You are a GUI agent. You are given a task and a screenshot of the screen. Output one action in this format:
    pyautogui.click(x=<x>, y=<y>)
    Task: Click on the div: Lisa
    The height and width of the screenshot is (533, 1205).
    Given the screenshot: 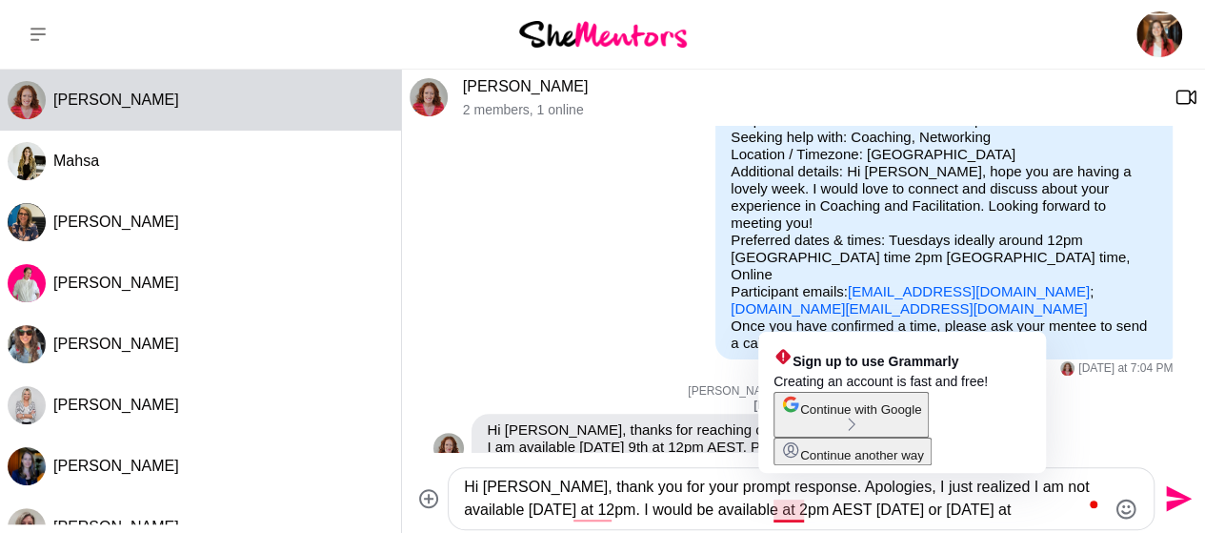 What is the action you would take?
    pyautogui.click(x=27, y=466)
    